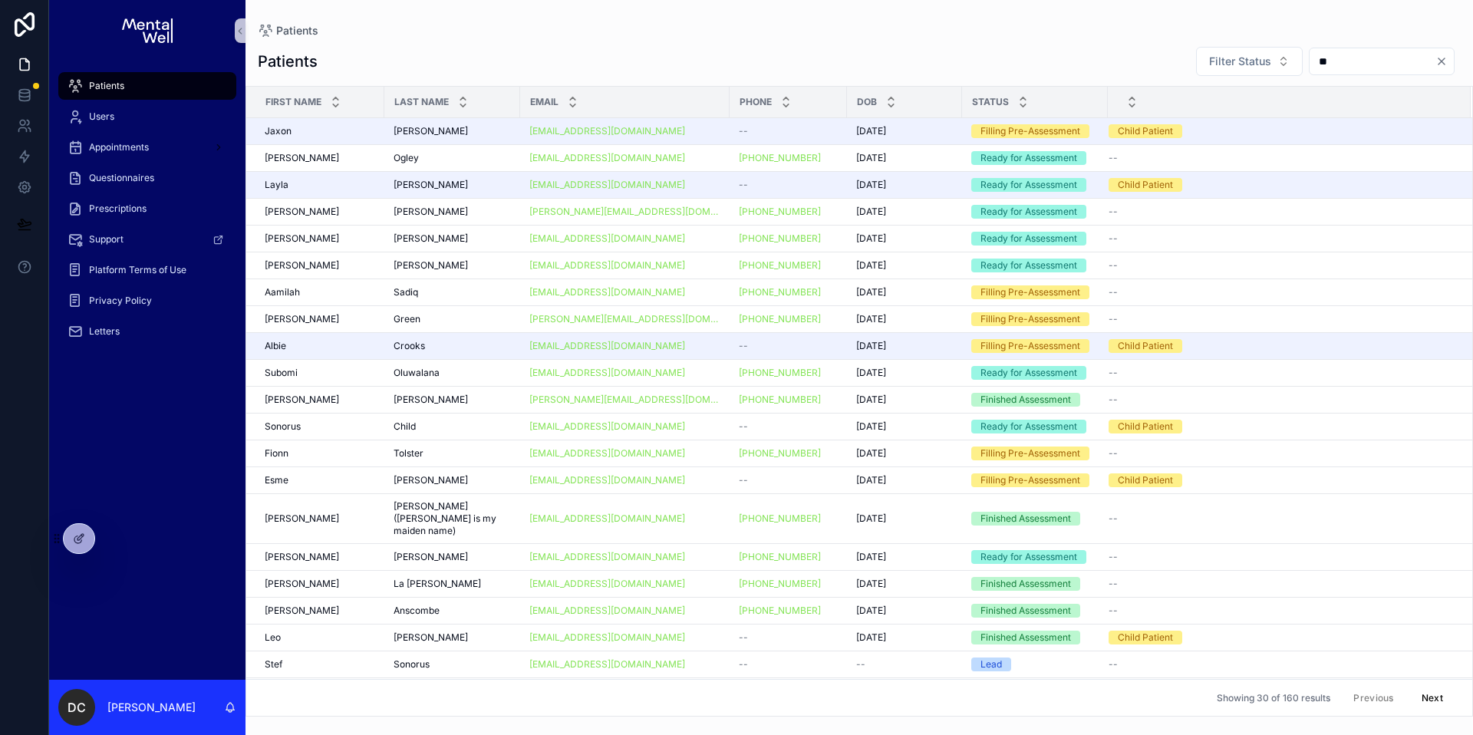 This screenshot has height=735, width=1473. What do you see at coordinates (1035, 519) in the screenshot?
I see `a: Finished Assessment` at bounding box center [1035, 519].